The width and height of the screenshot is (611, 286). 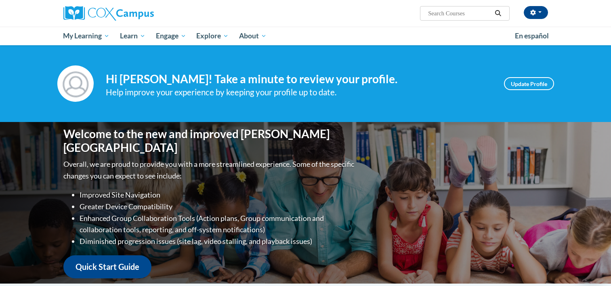 What do you see at coordinates (132, 36) in the screenshot?
I see `span: Learn` at bounding box center [132, 36].